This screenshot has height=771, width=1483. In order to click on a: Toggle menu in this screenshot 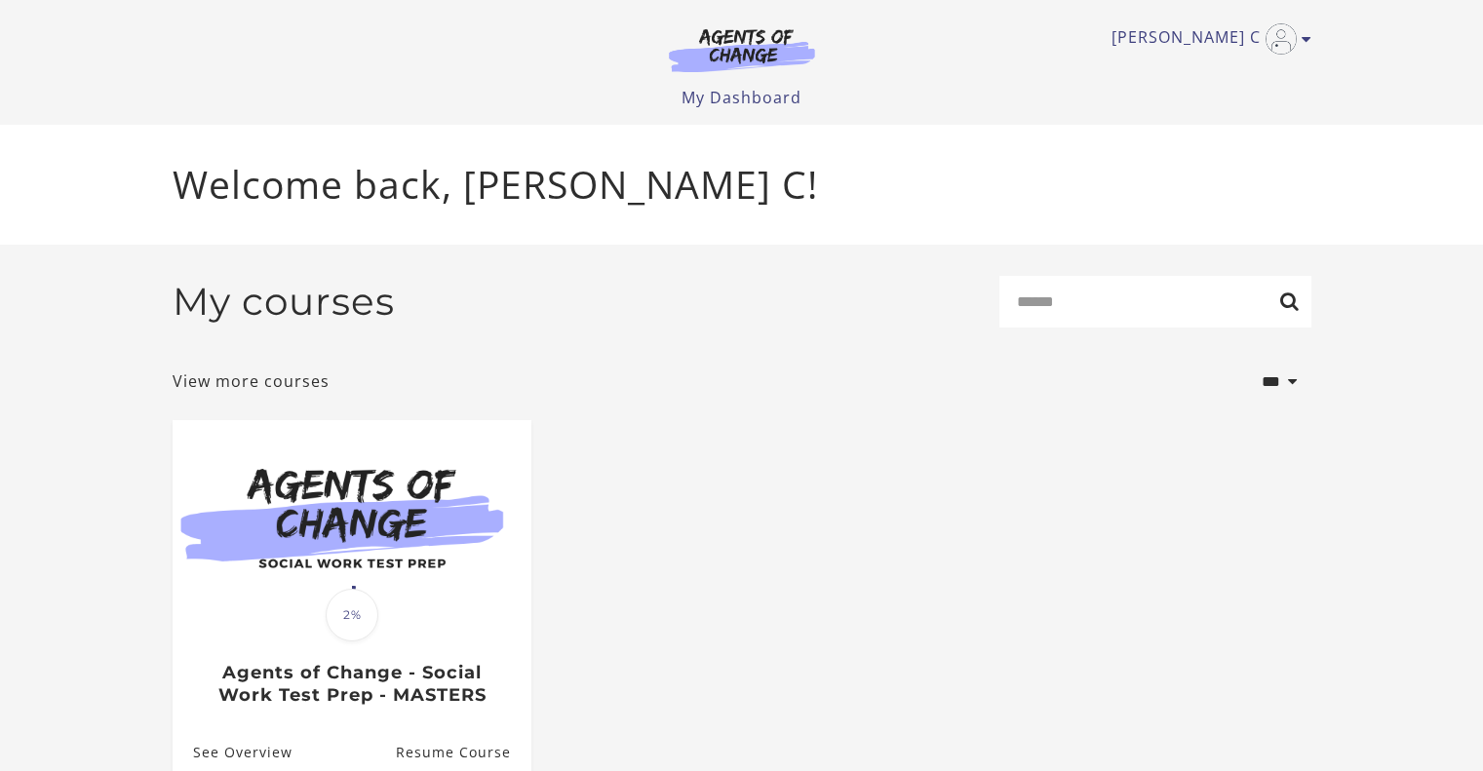, I will do `click(1206, 39)`.